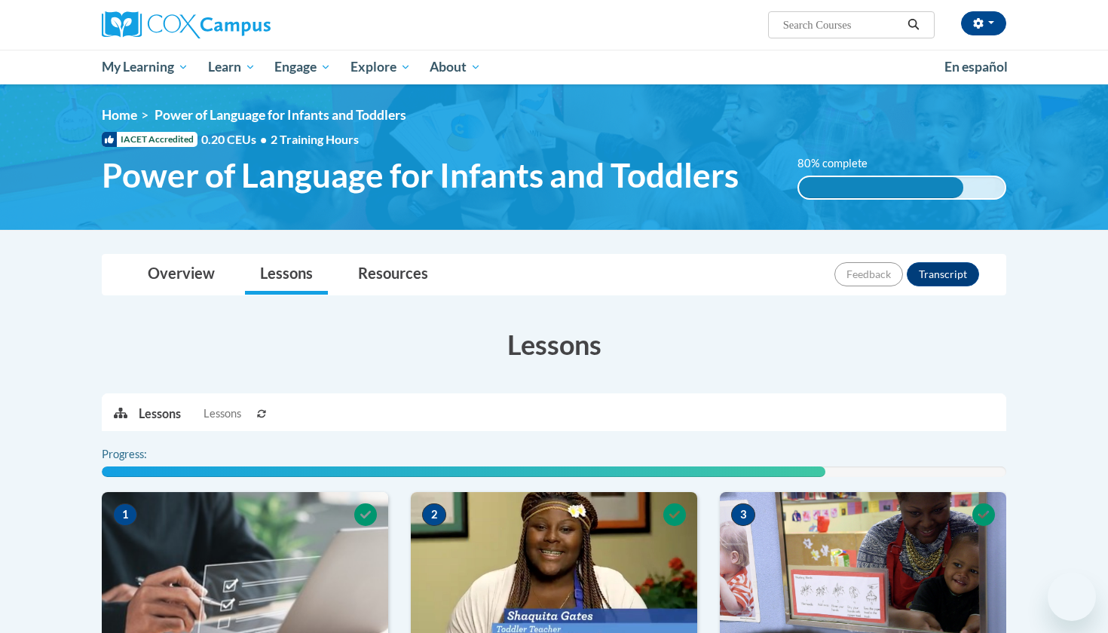 This screenshot has width=1108, height=633. What do you see at coordinates (881, 188) in the screenshot?
I see `div: 80% complete` at bounding box center [881, 188].